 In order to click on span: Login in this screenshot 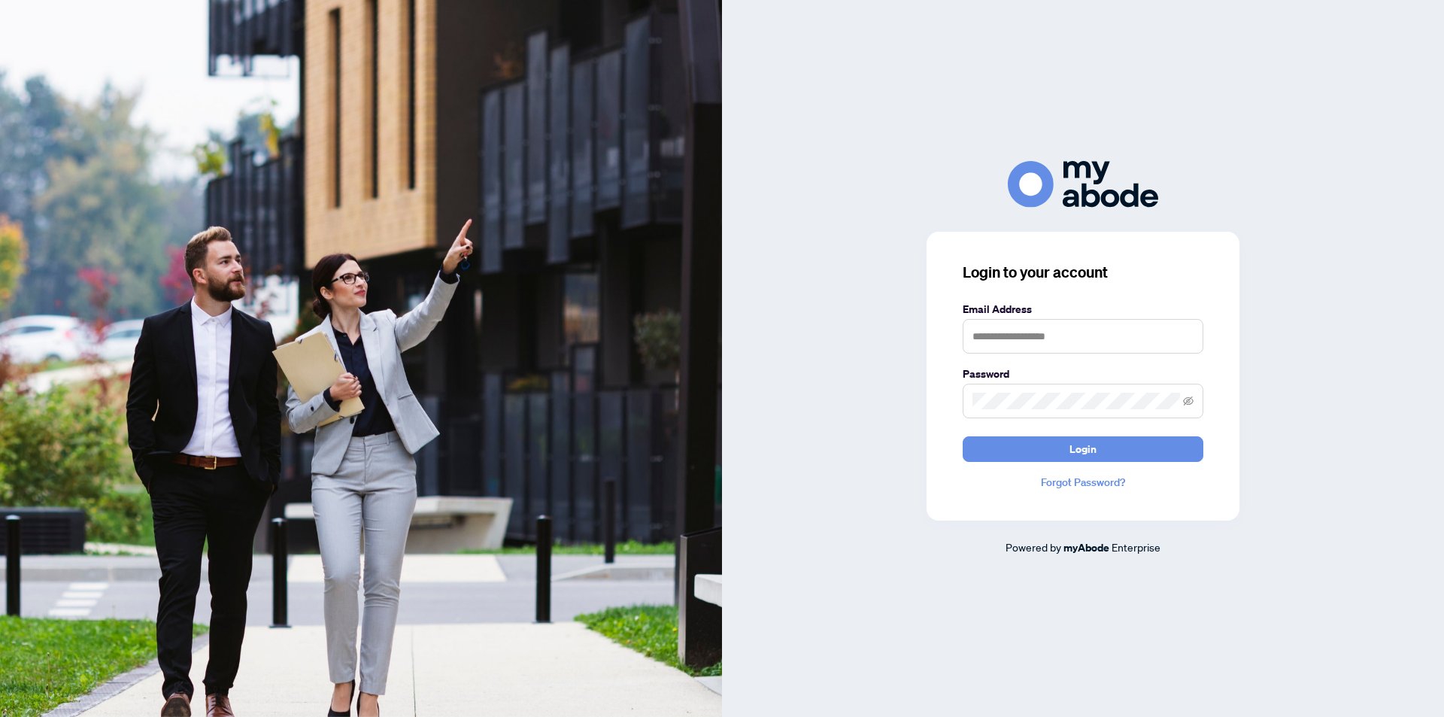, I will do `click(1083, 449)`.